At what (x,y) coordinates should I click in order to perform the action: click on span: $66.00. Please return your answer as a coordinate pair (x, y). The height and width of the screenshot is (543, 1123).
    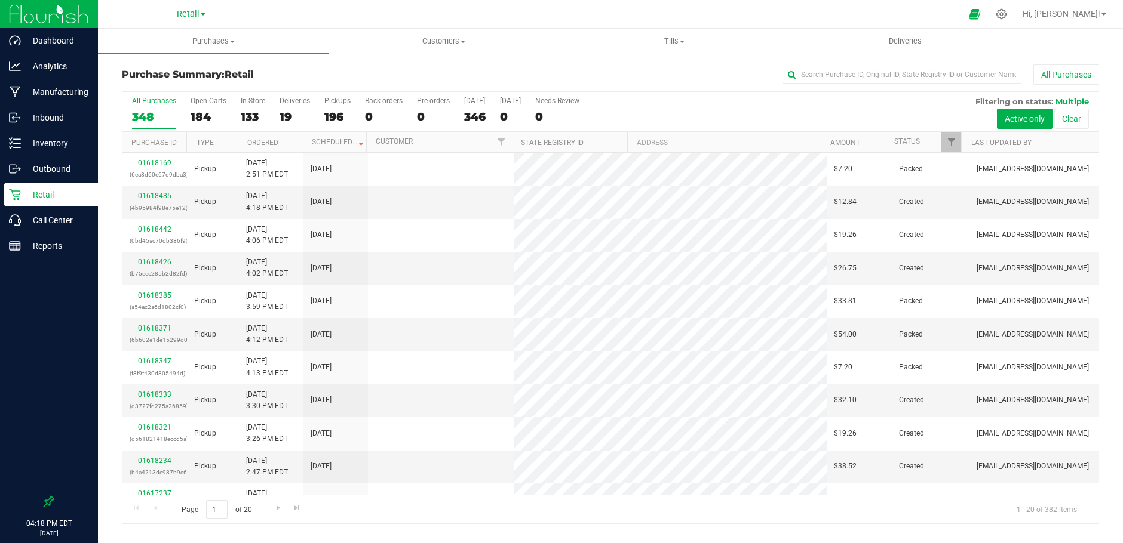
    Looking at the image, I should click on (845, 500).